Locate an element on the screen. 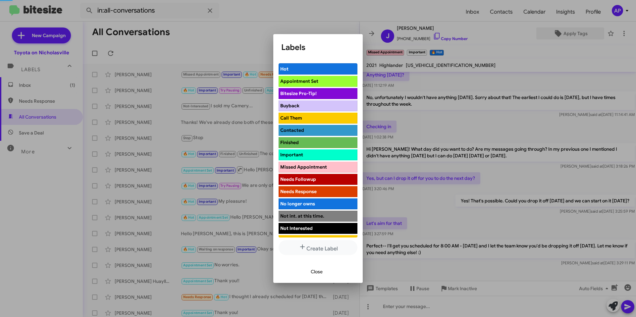  button: Create Label is located at coordinates (318, 247).